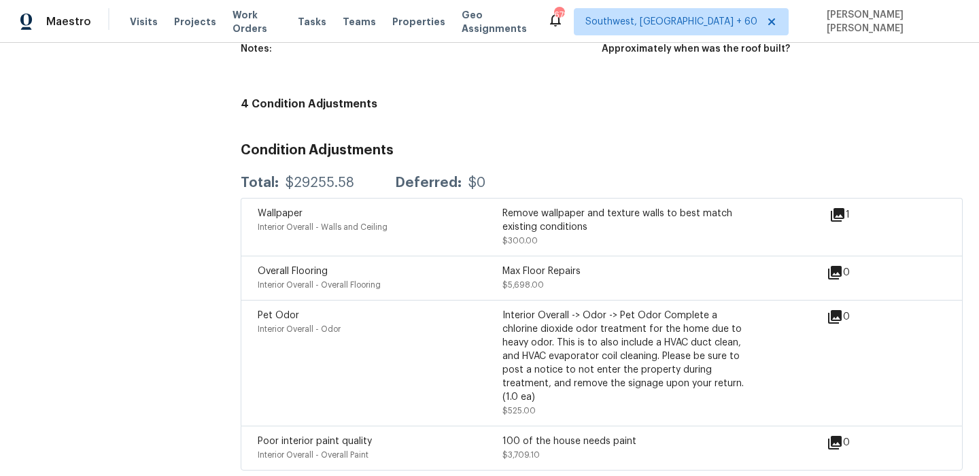 This screenshot has width=979, height=476. Describe the element at coordinates (257, 22) in the screenshot. I see `span: Work Orders` at that location.